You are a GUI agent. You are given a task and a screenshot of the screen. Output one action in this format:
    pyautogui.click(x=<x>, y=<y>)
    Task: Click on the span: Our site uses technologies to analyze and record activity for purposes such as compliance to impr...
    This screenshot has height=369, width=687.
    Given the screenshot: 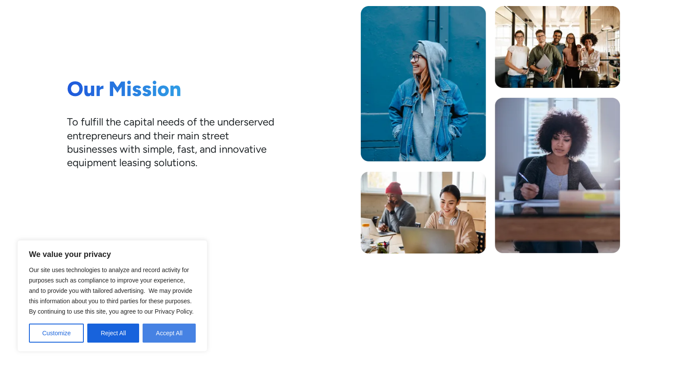 What is the action you would take?
    pyautogui.click(x=111, y=291)
    